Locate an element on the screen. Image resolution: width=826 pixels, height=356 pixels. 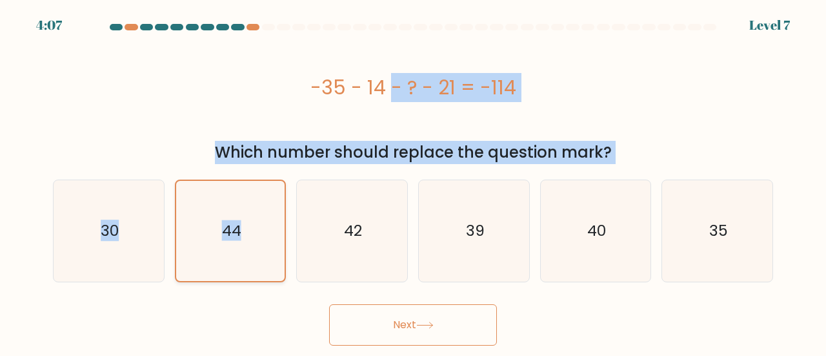
div: -35 - 14 - ? - 21 = -114 is located at coordinates (413, 87).